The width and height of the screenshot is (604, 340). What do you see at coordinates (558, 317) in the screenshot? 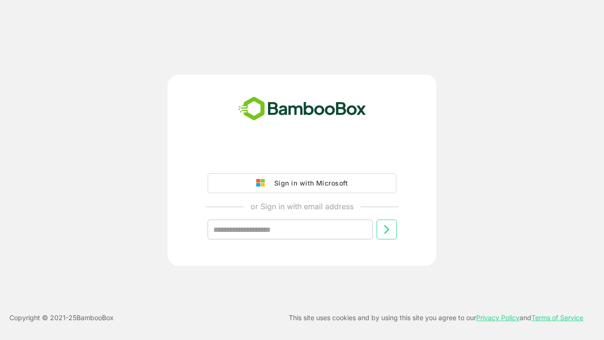
I see `a: Terms of Service` at bounding box center [558, 317].